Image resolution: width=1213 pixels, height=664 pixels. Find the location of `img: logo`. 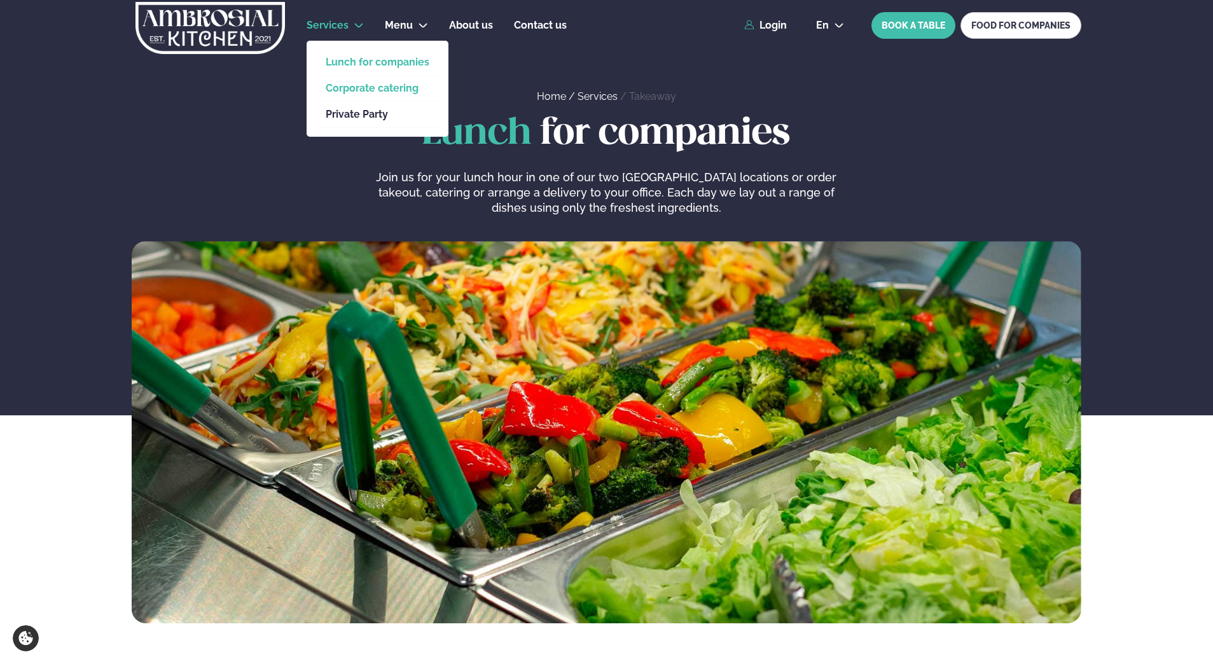

img: logo is located at coordinates (210, 28).